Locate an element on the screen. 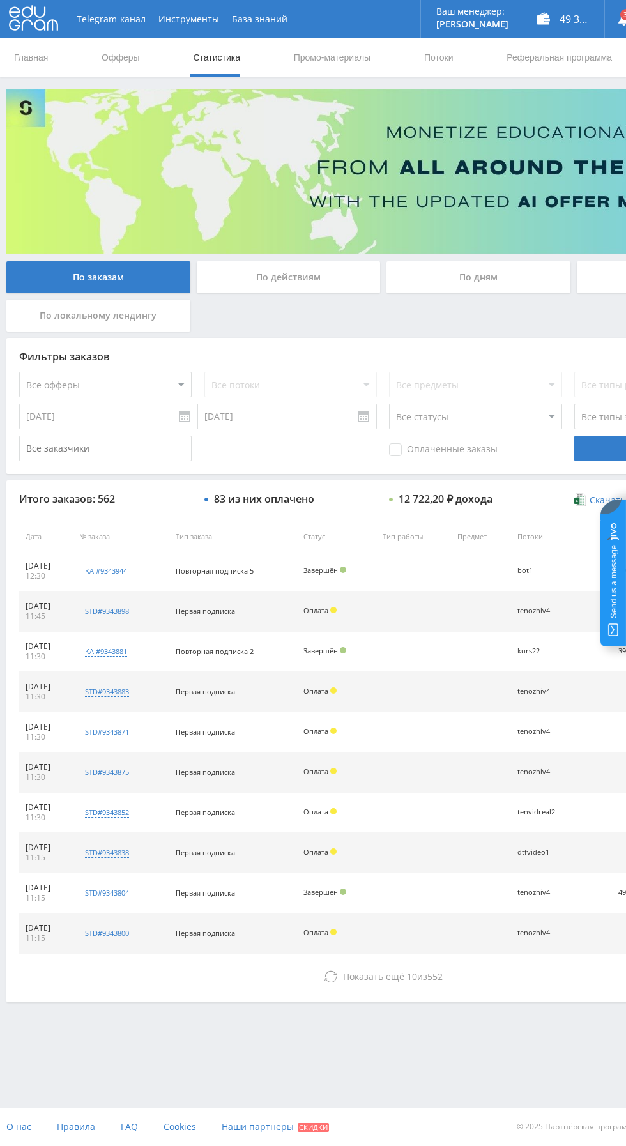  a: Реферальная программа is located at coordinates (559, 57).